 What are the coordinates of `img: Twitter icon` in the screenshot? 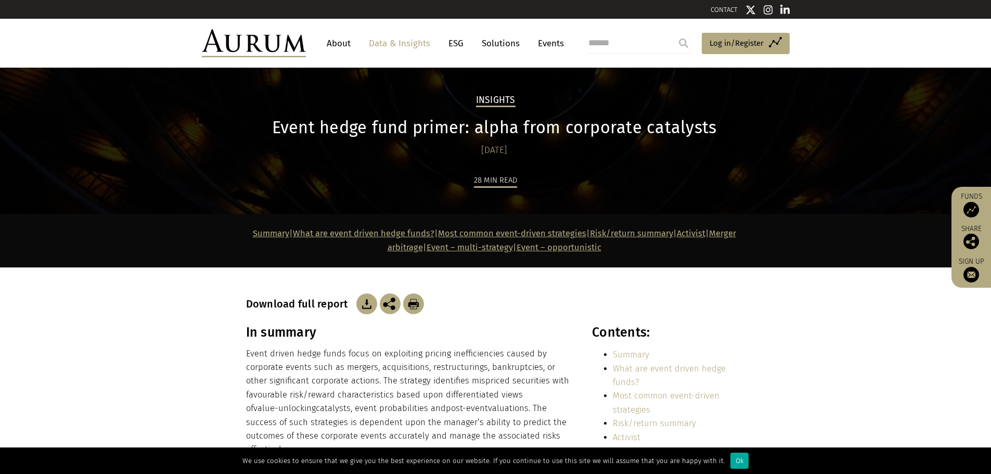 It's located at (751, 10).